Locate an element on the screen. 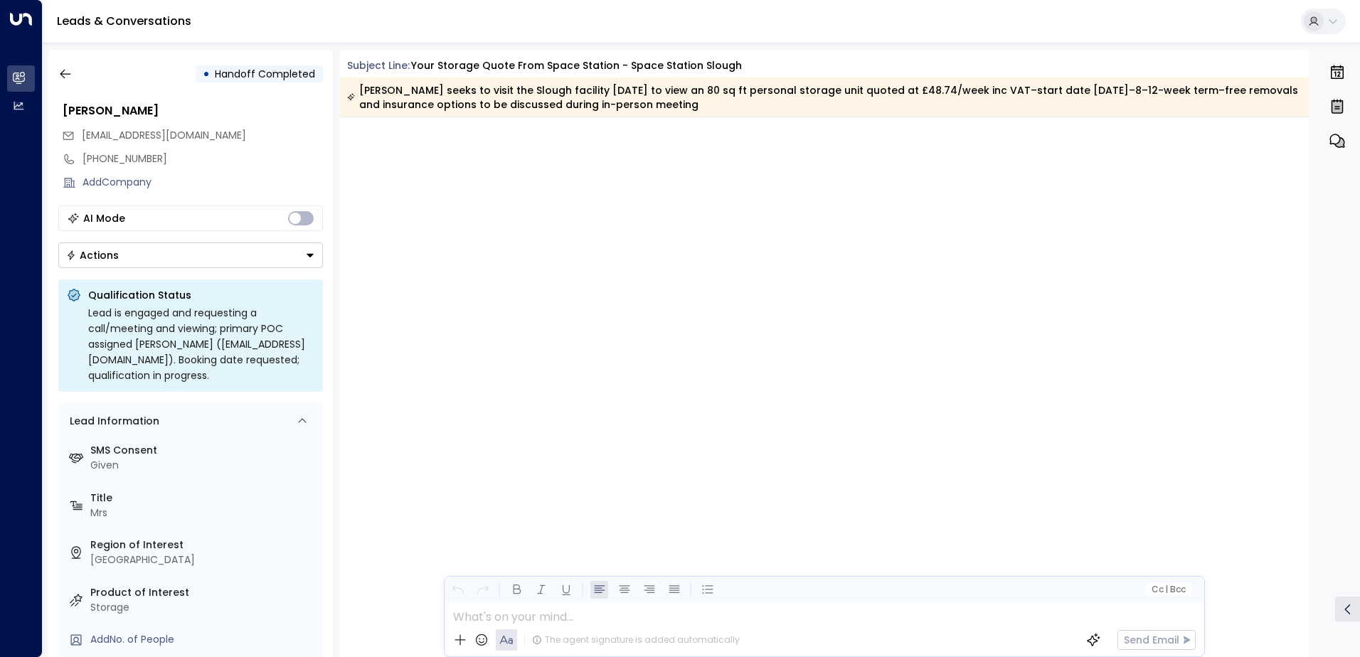  a: Leads & Conversations is located at coordinates (124, 21).